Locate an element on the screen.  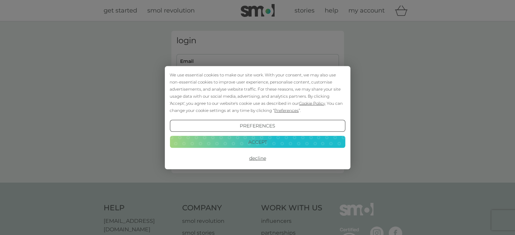
span: Preferences is located at coordinates (286, 110).